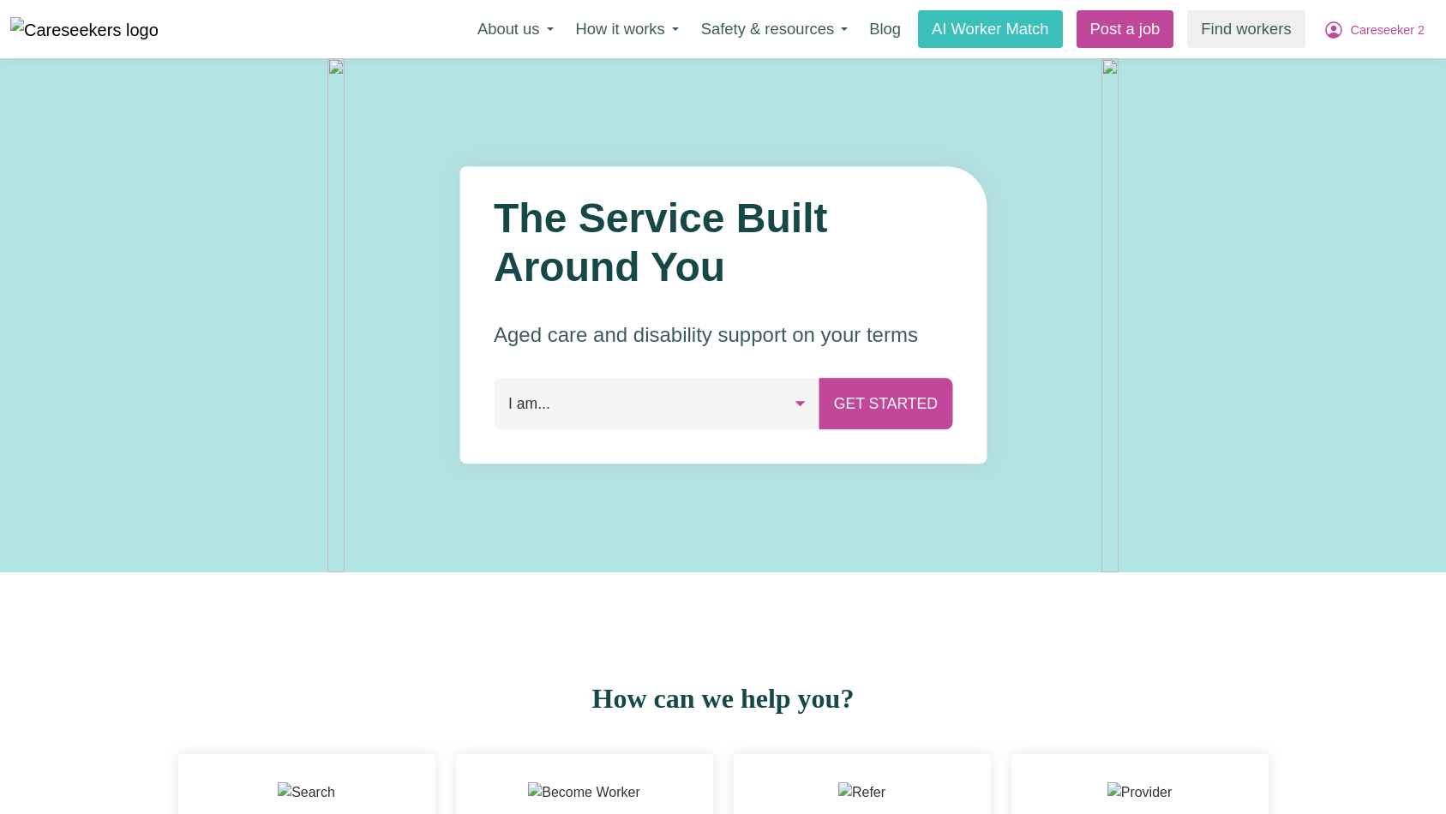 This screenshot has width=1446, height=814. What do you see at coordinates (885, 404) in the screenshot?
I see `button: Get Started` at bounding box center [885, 404].